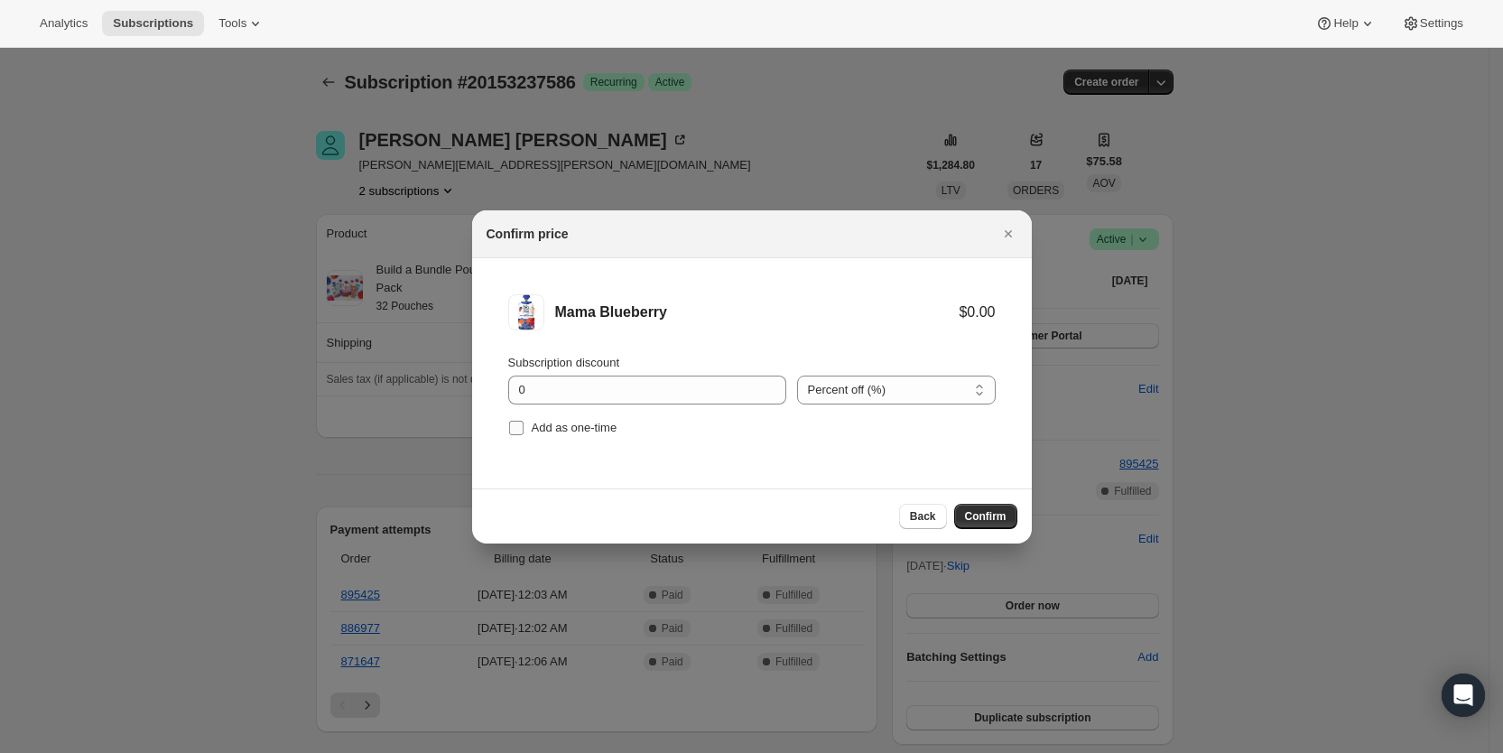  What do you see at coordinates (986, 516) in the screenshot?
I see `button: Confirm` at bounding box center [986, 516].